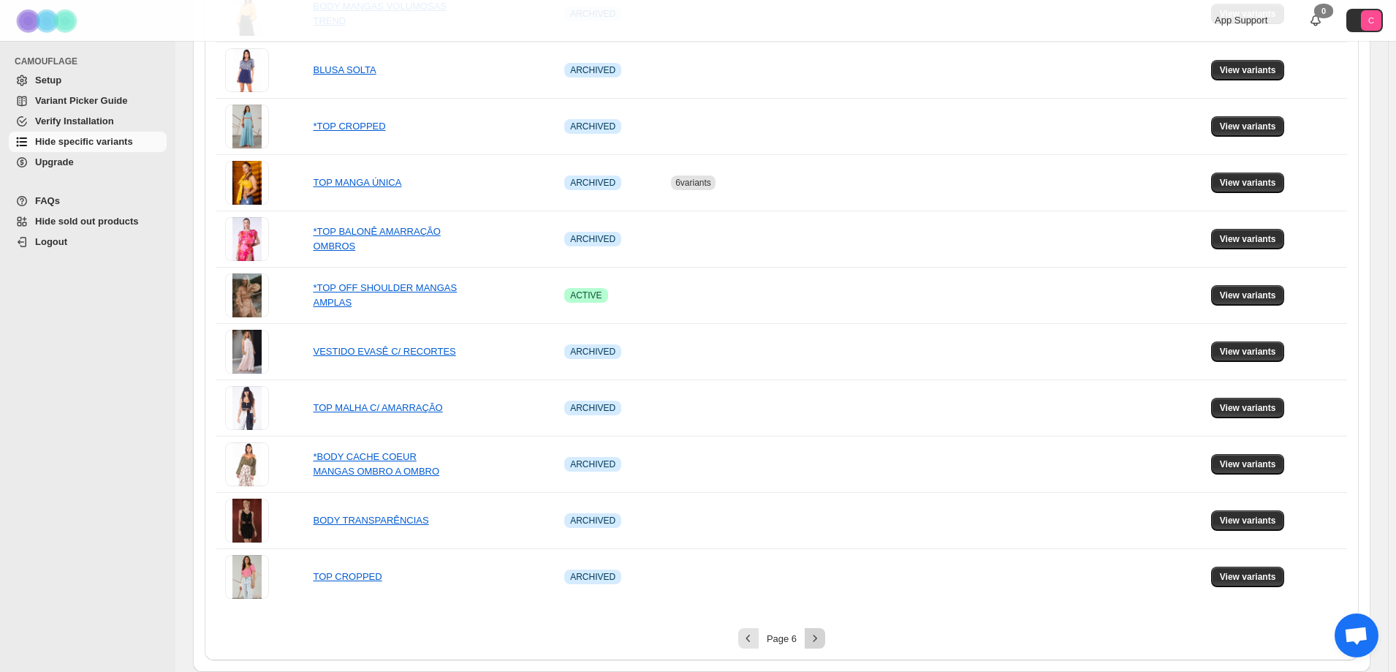  Describe the element at coordinates (88, 201) in the screenshot. I see `a: FAQs` at that location.